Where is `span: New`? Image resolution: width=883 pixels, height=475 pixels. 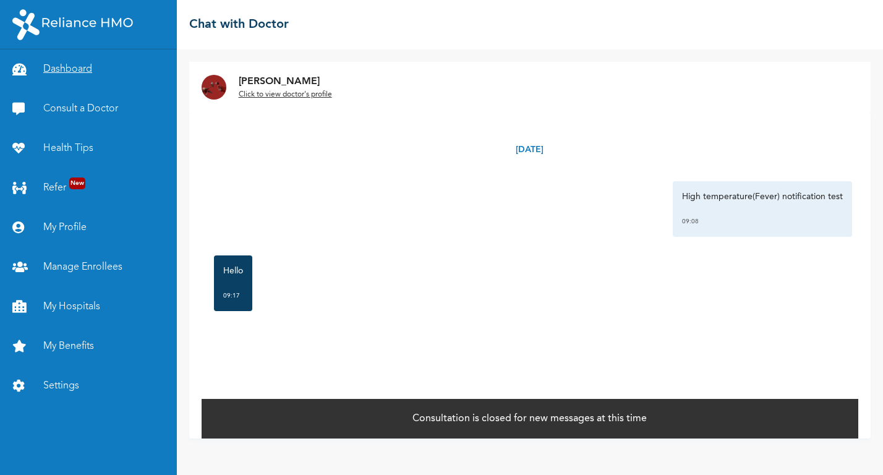
span: New is located at coordinates (77, 183).